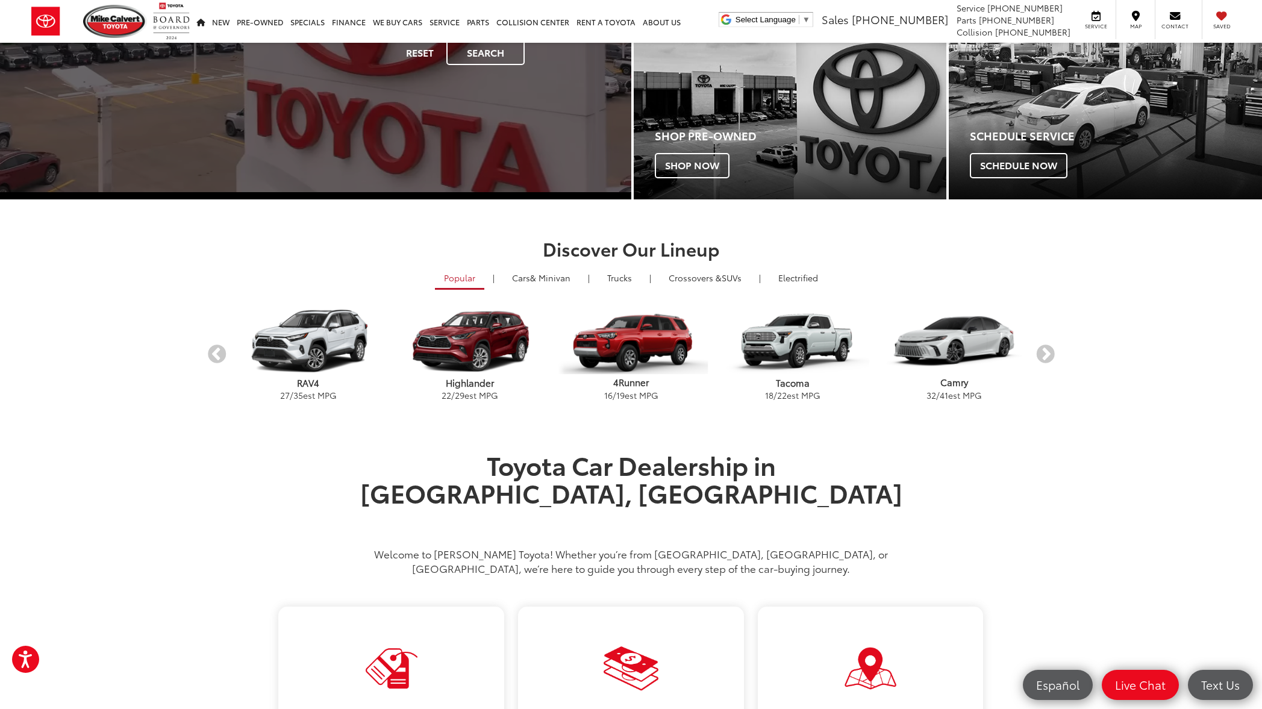 The width and height of the screenshot is (1262, 709). What do you see at coordinates (285, 395) in the screenshot?
I see `span: 27` at bounding box center [285, 395].